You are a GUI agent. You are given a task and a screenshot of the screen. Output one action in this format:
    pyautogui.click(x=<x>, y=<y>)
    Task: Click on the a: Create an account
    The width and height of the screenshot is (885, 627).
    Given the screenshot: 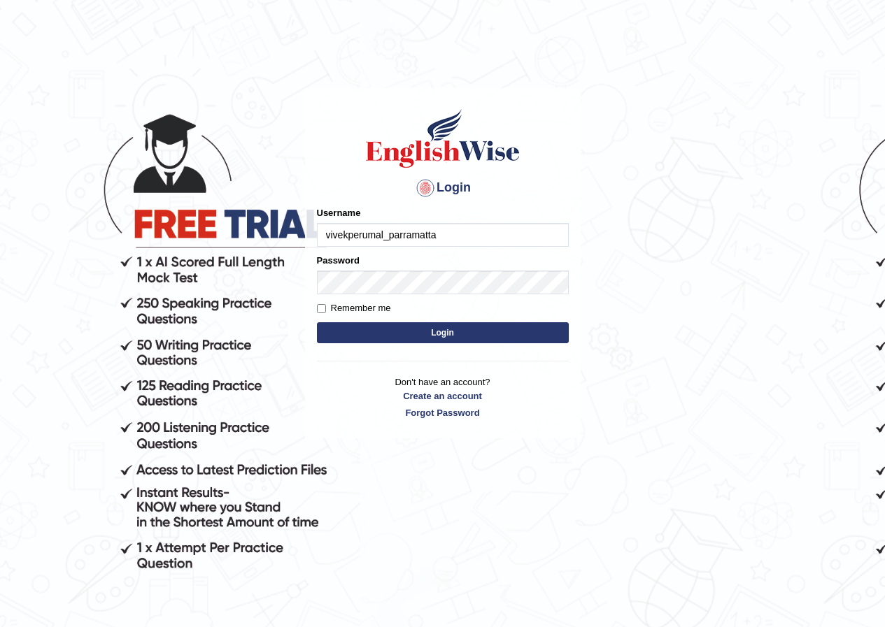 What is the action you would take?
    pyautogui.click(x=443, y=396)
    